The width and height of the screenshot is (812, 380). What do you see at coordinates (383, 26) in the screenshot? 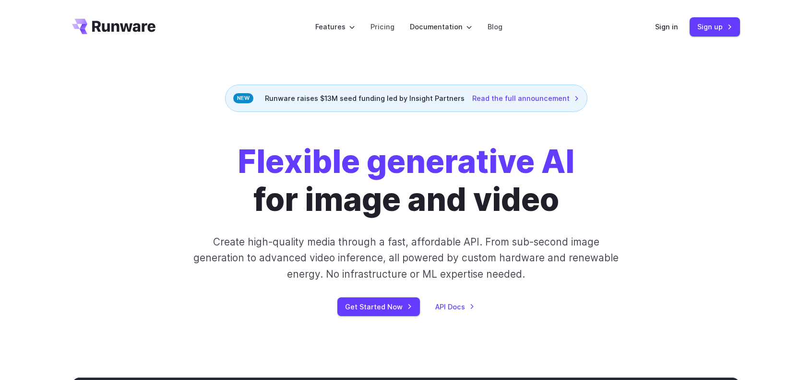
I see `a: Pricing` at bounding box center [383, 26].